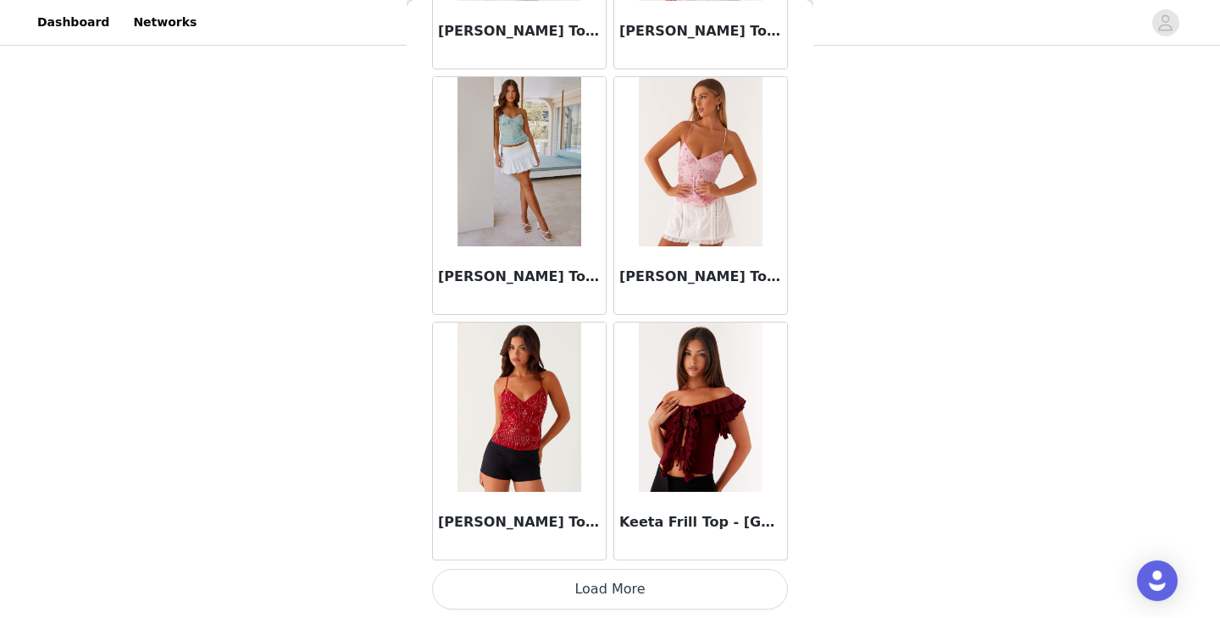 The image size is (1220, 618). I want to click on div: avatar, so click(1165, 23).